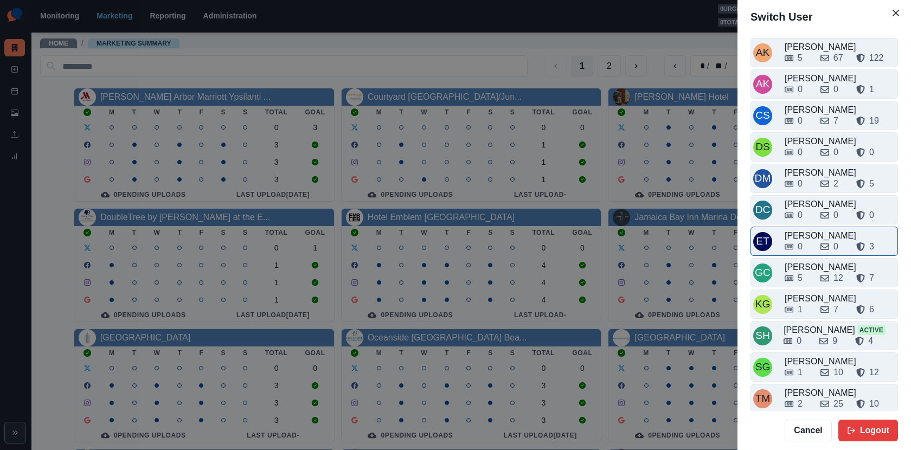 The height and width of the screenshot is (450, 911). Describe the element at coordinates (763, 210) in the screenshot. I see `div: David Colangelo` at that location.